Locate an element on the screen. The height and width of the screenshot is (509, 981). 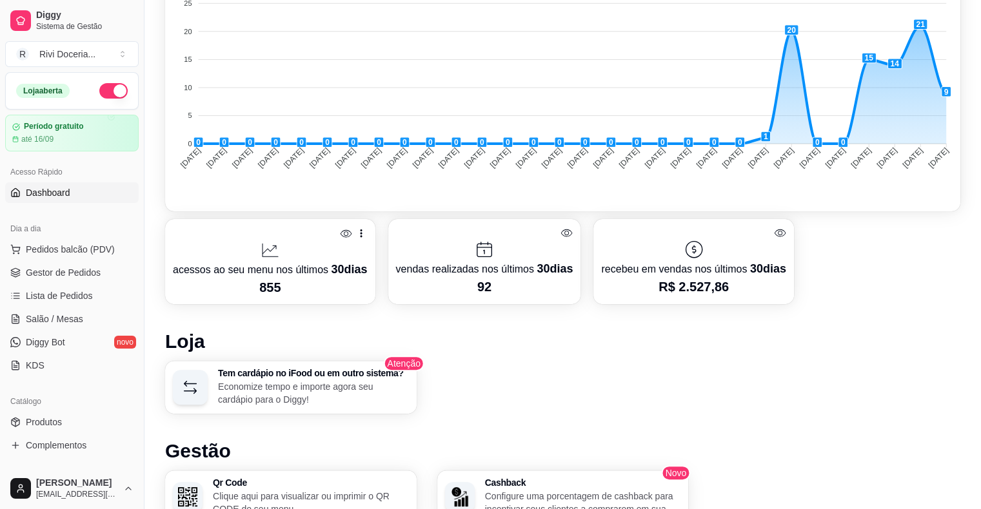
a: Período gratuitoaté 16/09 is located at coordinates (72, 133).